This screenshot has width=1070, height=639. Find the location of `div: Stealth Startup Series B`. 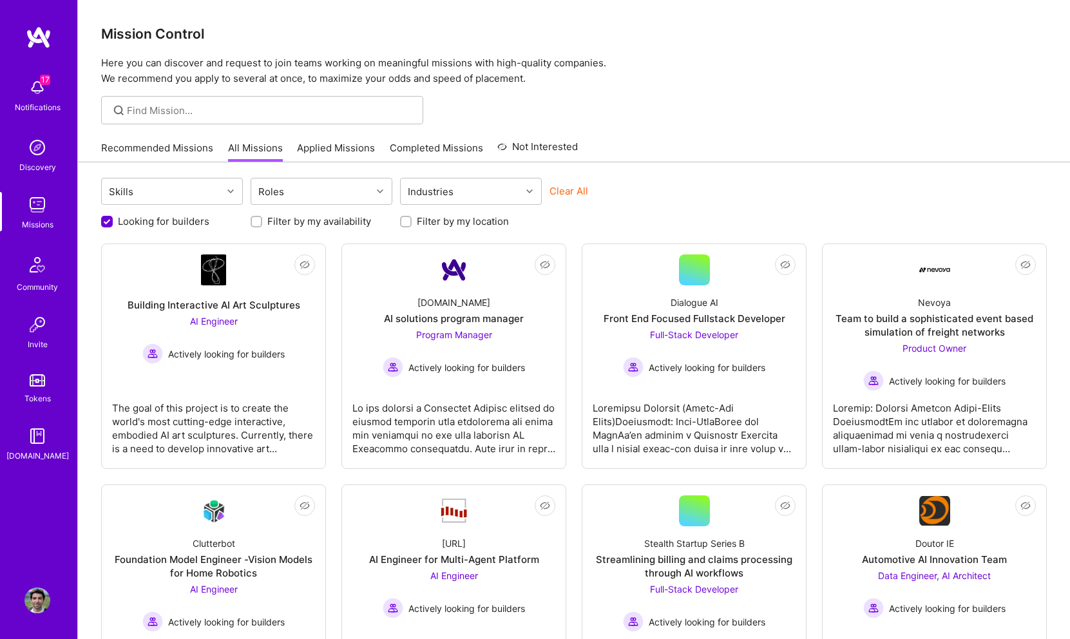

div: Stealth Startup Series B is located at coordinates (695, 543).